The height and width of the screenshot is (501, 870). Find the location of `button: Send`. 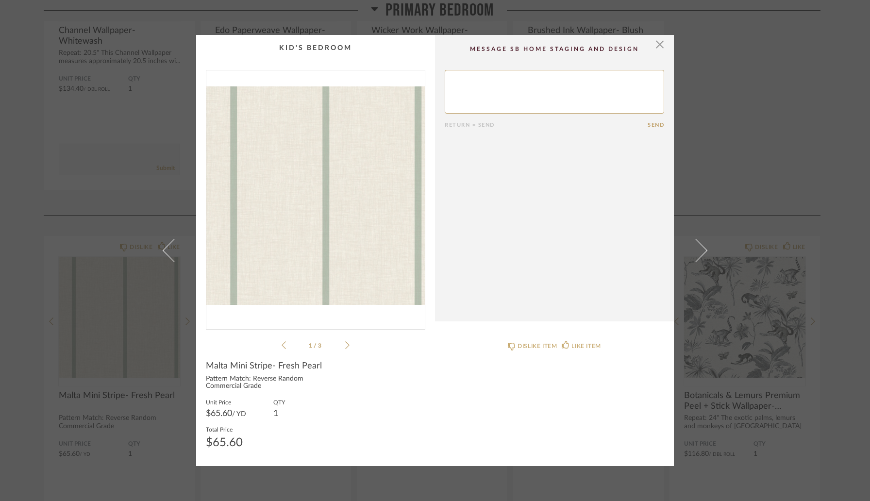

button: Send is located at coordinates (656, 125).